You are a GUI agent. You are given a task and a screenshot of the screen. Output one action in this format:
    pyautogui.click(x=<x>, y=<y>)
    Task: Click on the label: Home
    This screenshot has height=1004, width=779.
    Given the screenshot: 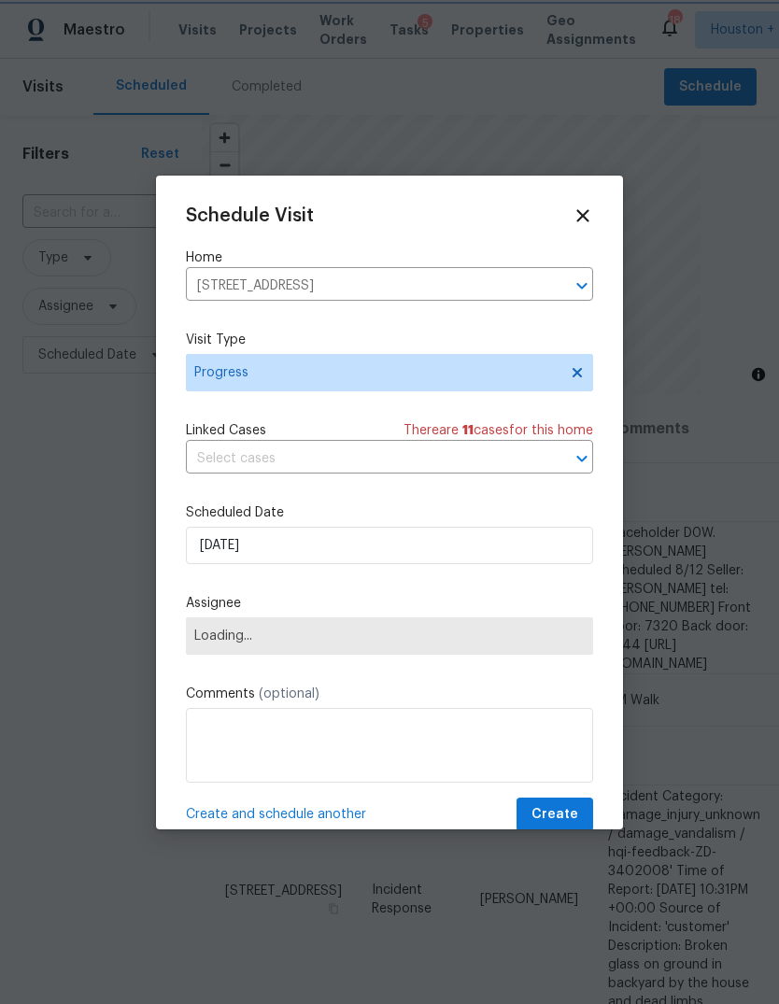 What is the action you would take?
    pyautogui.click(x=390, y=258)
    